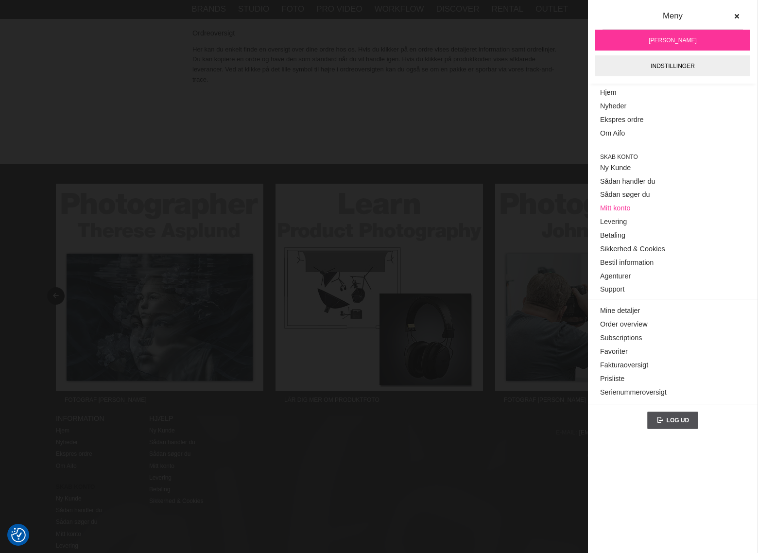 The height and width of the screenshot is (553, 758). What do you see at coordinates (196, 418) in the screenshot?
I see `h4: HJÆLP` at bounding box center [196, 418].